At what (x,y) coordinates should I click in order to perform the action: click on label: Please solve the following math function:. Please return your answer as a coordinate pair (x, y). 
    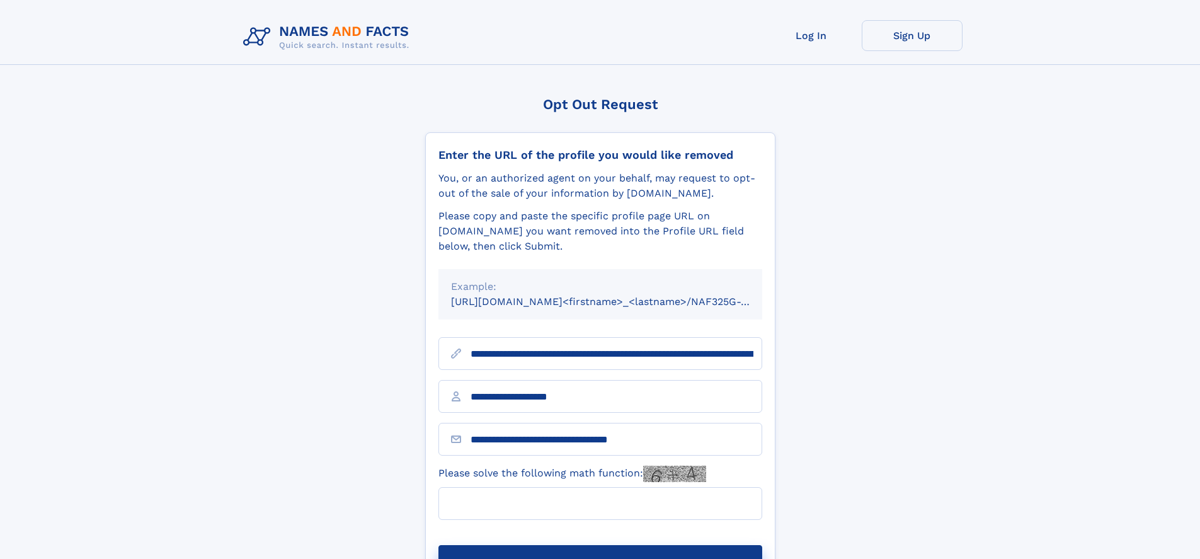
    Looking at the image, I should click on (572, 474).